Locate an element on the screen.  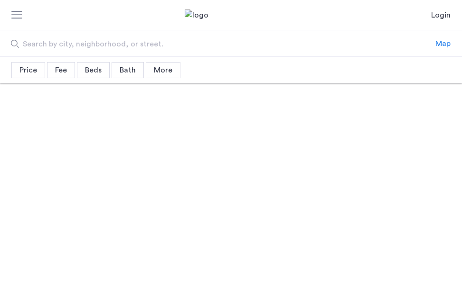
div: Beds is located at coordinates (93, 70).